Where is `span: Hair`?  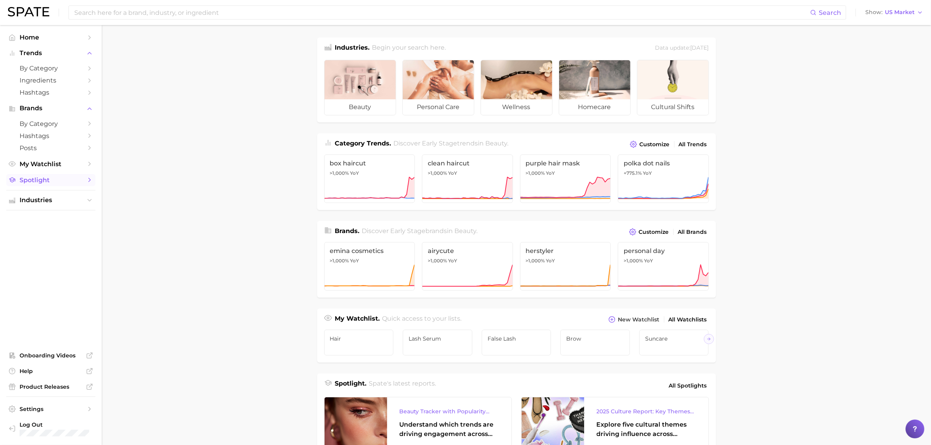
span: Hair is located at coordinates (359, 339).